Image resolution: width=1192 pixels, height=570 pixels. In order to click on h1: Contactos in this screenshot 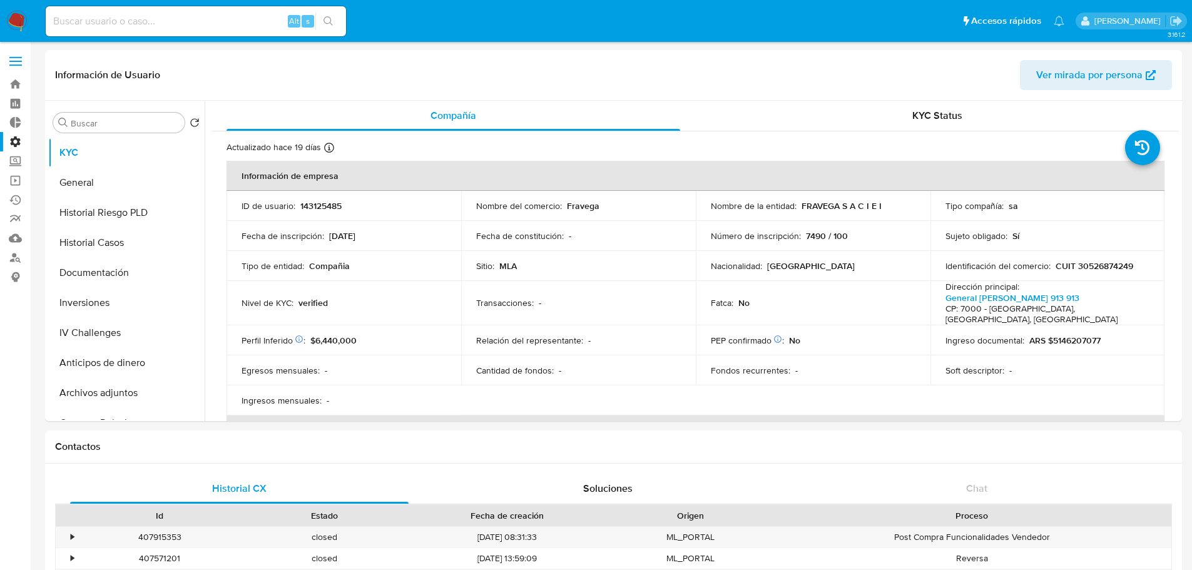, I will do `click(613, 447)`.